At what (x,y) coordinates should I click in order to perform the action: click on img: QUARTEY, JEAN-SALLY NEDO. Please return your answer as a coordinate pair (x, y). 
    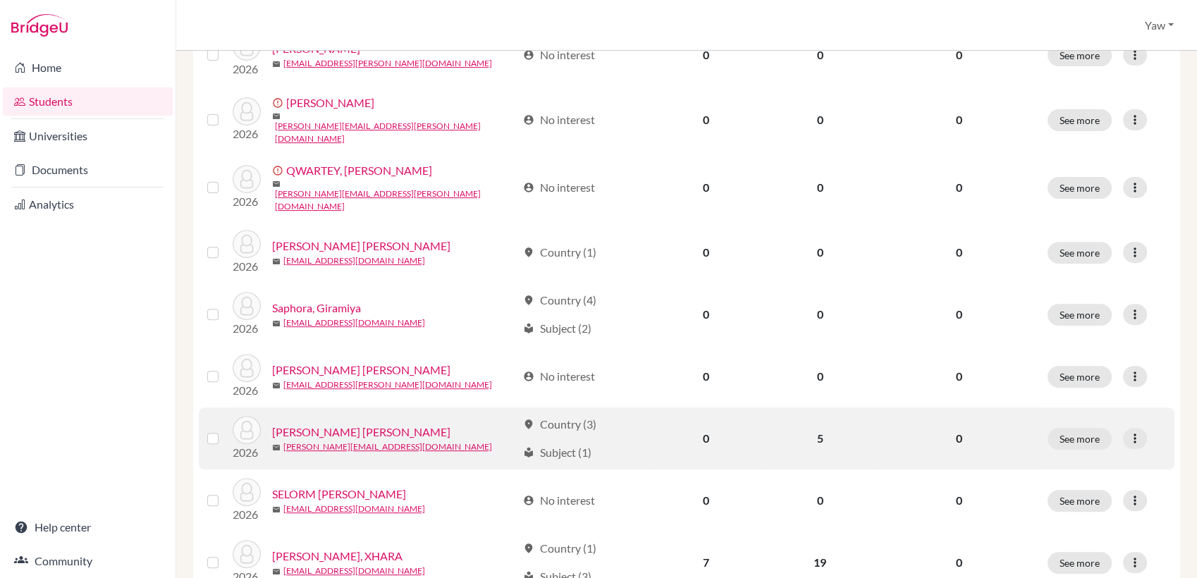
    Looking at the image, I should click on (247, 111).